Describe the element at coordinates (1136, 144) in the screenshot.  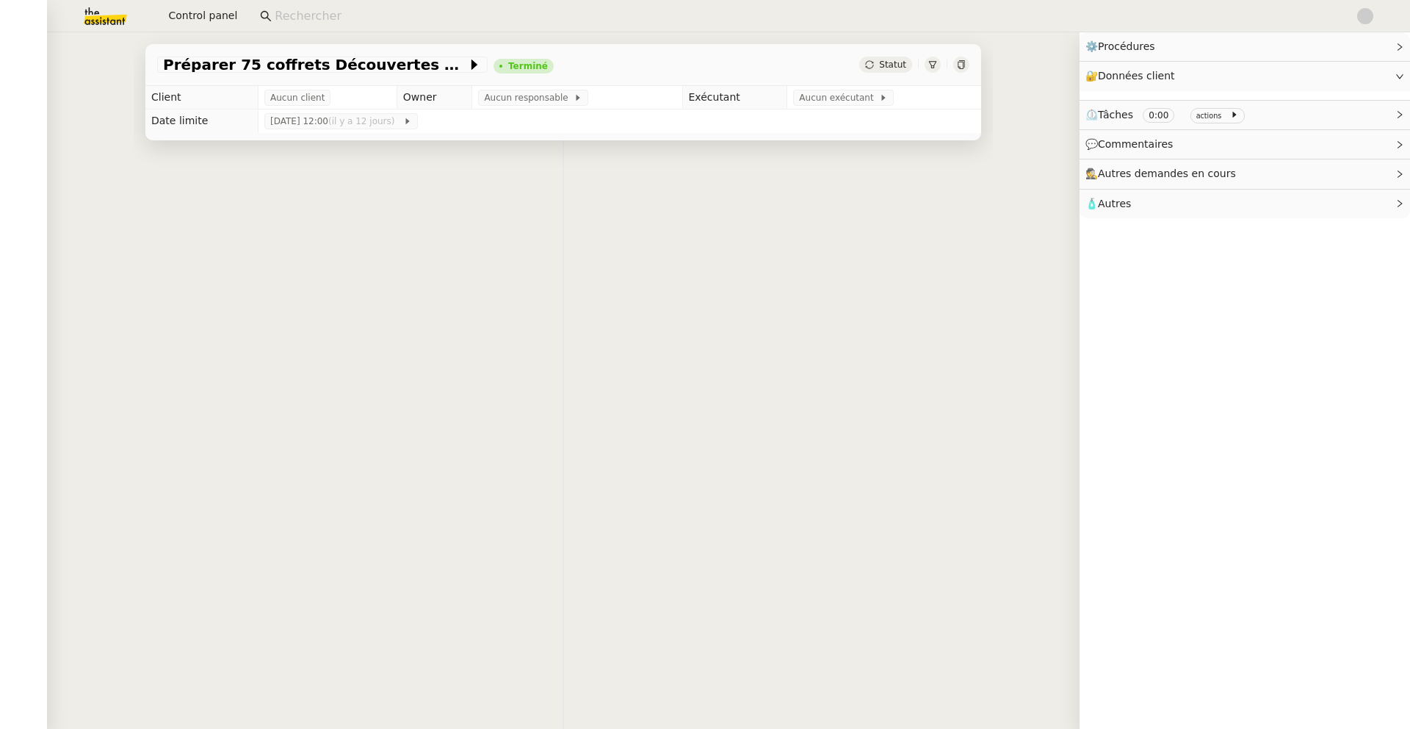
I see `span: Commentaires` at that location.